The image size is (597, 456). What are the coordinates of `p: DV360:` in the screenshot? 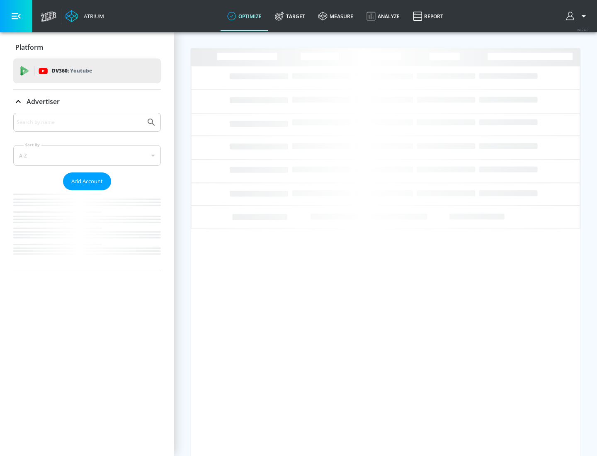 It's located at (72, 71).